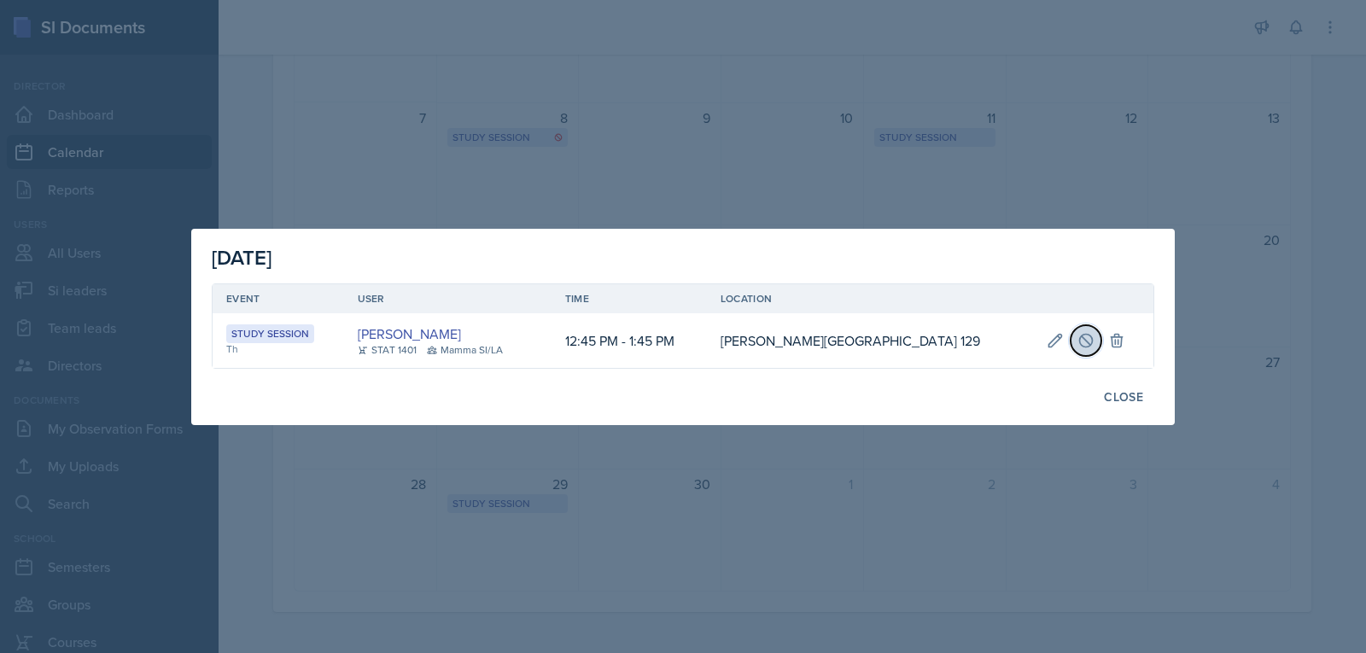 This screenshot has height=653, width=1366. I want to click on th: Event, so click(278, 299).